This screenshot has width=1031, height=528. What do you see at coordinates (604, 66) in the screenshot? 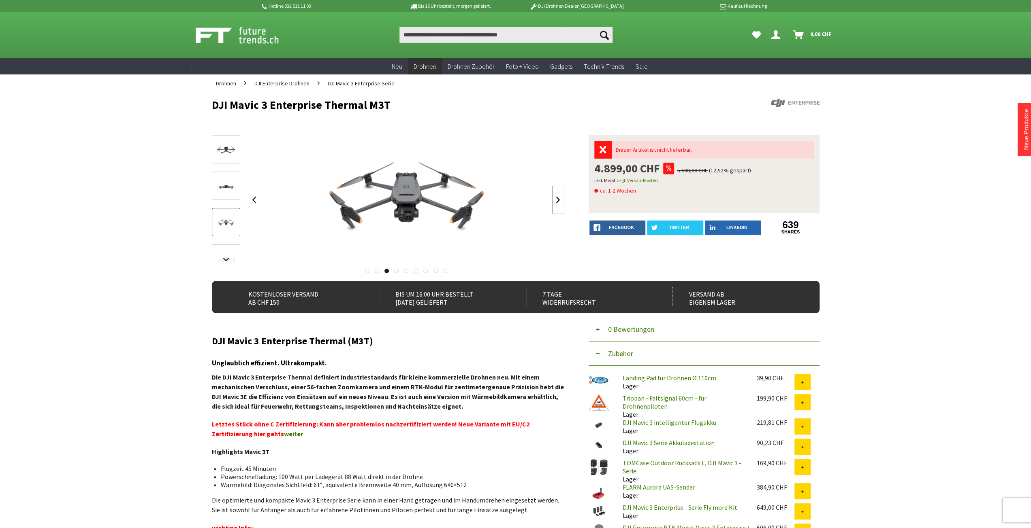
I see `a: Technik-Trends` at bounding box center [604, 66].